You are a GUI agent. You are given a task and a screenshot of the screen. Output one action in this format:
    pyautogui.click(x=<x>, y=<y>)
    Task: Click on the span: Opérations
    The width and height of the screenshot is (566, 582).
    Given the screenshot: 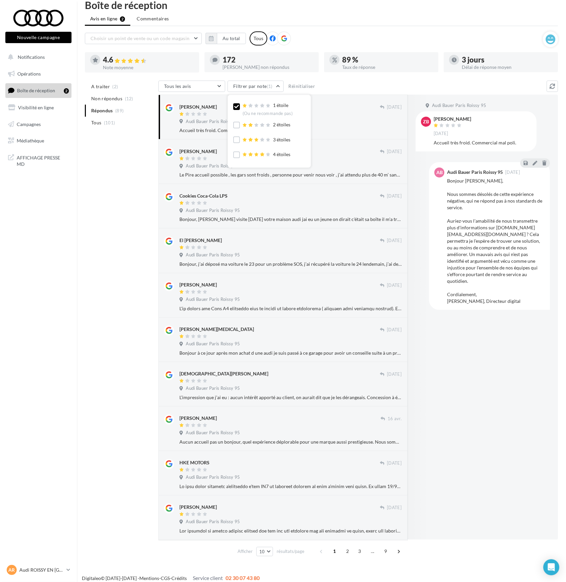 What is the action you would take?
    pyautogui.click(x=29, y=74)
    